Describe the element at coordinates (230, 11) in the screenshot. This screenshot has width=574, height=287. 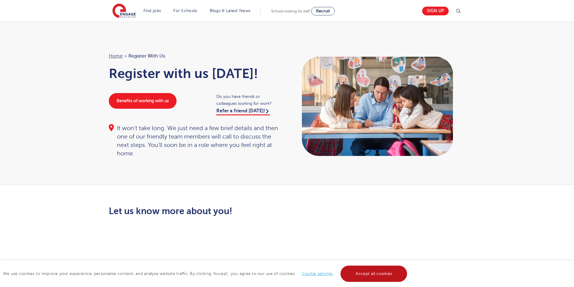
I see `a: Blogs & Latest News` at that location.